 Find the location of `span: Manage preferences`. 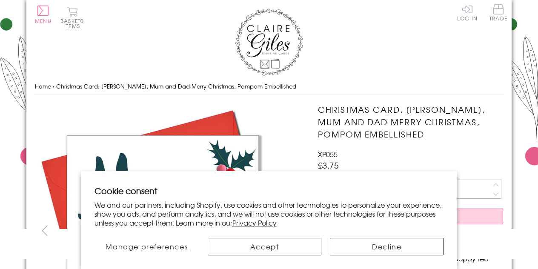

span: Manage preferences is located at coordinates (146, 246).